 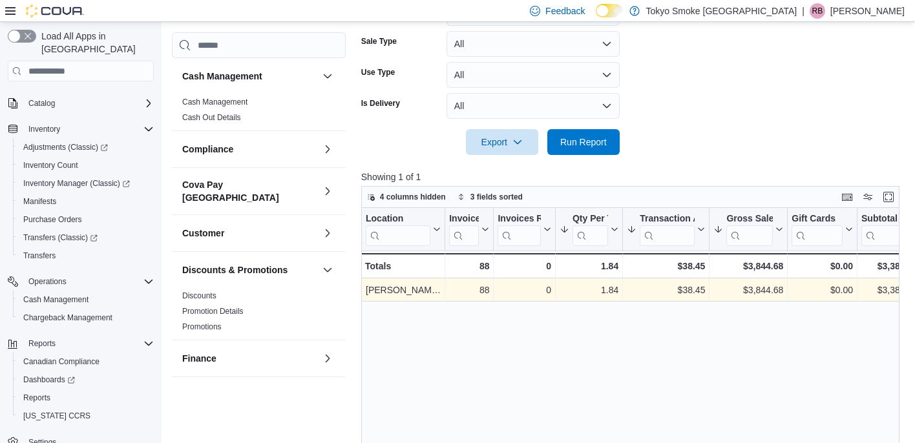 I want to click on span: Transfers, so click(x=39, y=256).